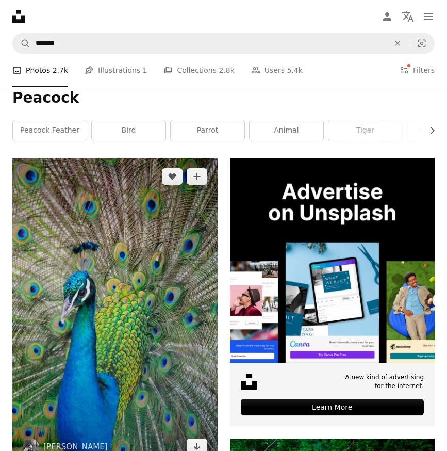  I want to click on h1: Peacock, so click(223, 98).